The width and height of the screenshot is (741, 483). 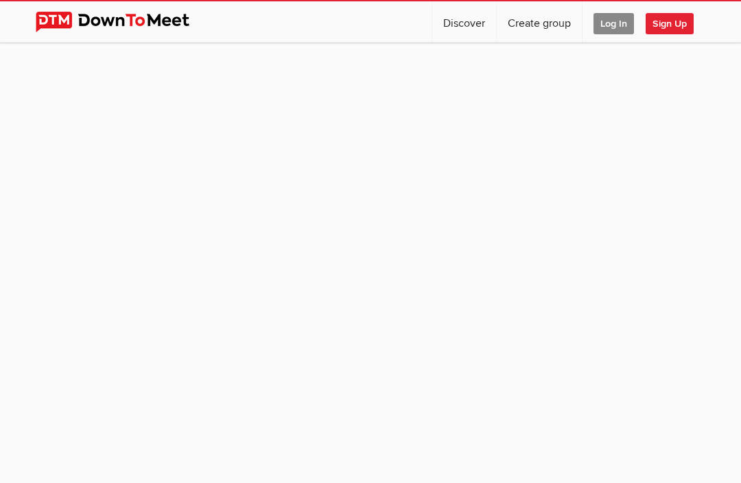 I want to click on a: Discover, so click(x=464, y=22).